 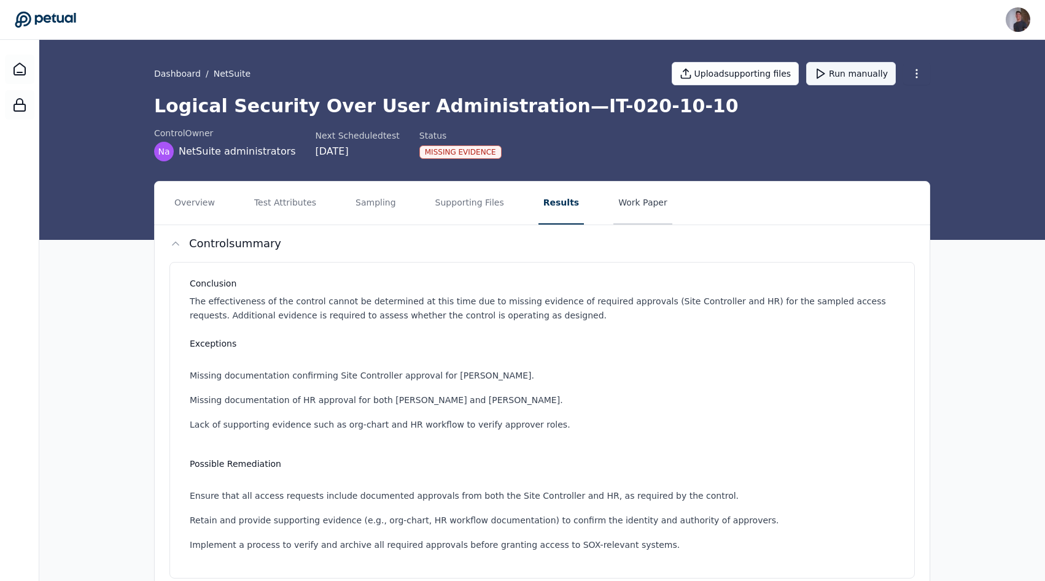 I want to click on nav: Tabs, so click(x=542, y=203).